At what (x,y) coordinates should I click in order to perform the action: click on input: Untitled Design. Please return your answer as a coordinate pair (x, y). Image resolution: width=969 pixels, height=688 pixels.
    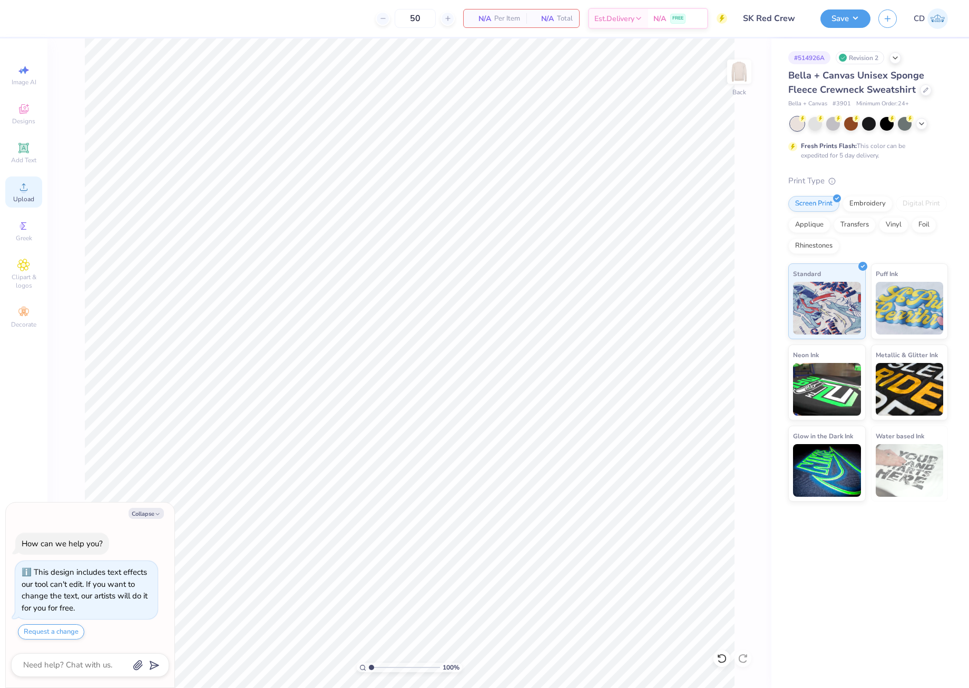
    Looking at the image, I should click on (773, 18).